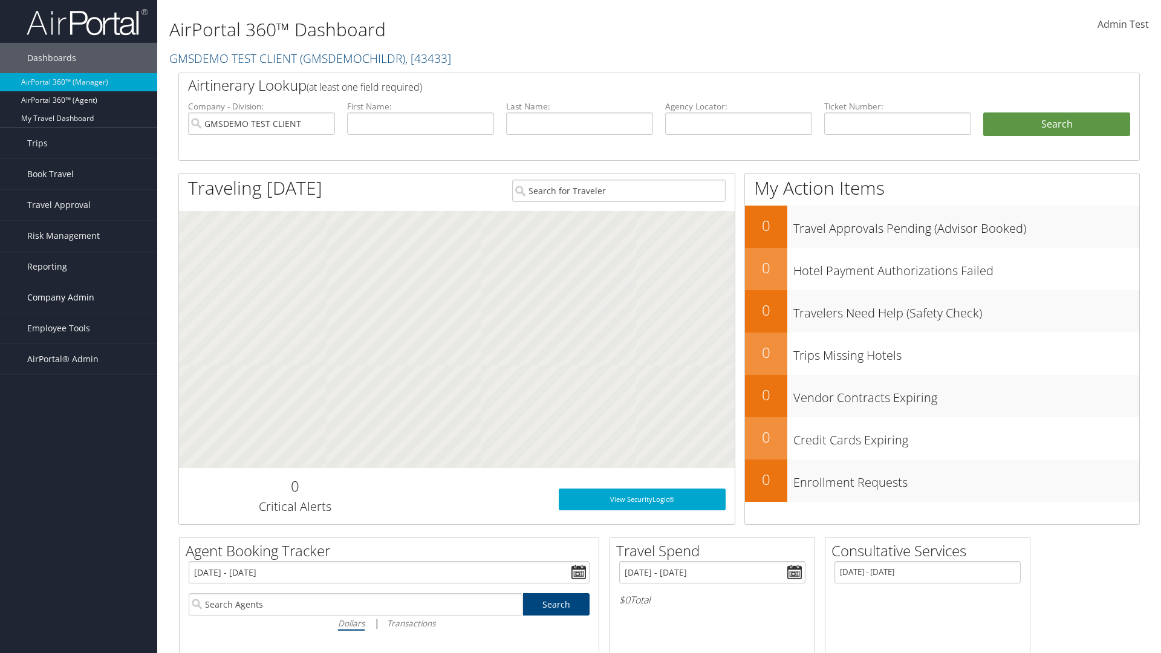  I want to click on span: Reporting, so click(47, 267).